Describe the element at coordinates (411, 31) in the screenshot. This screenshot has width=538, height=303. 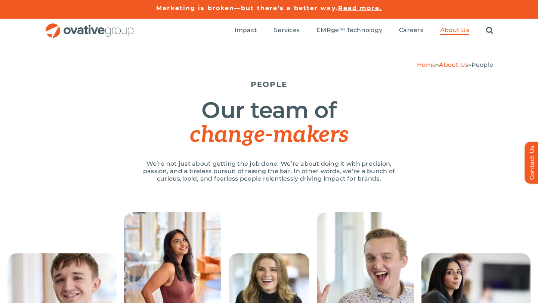
I see `a: Careers` at that location.